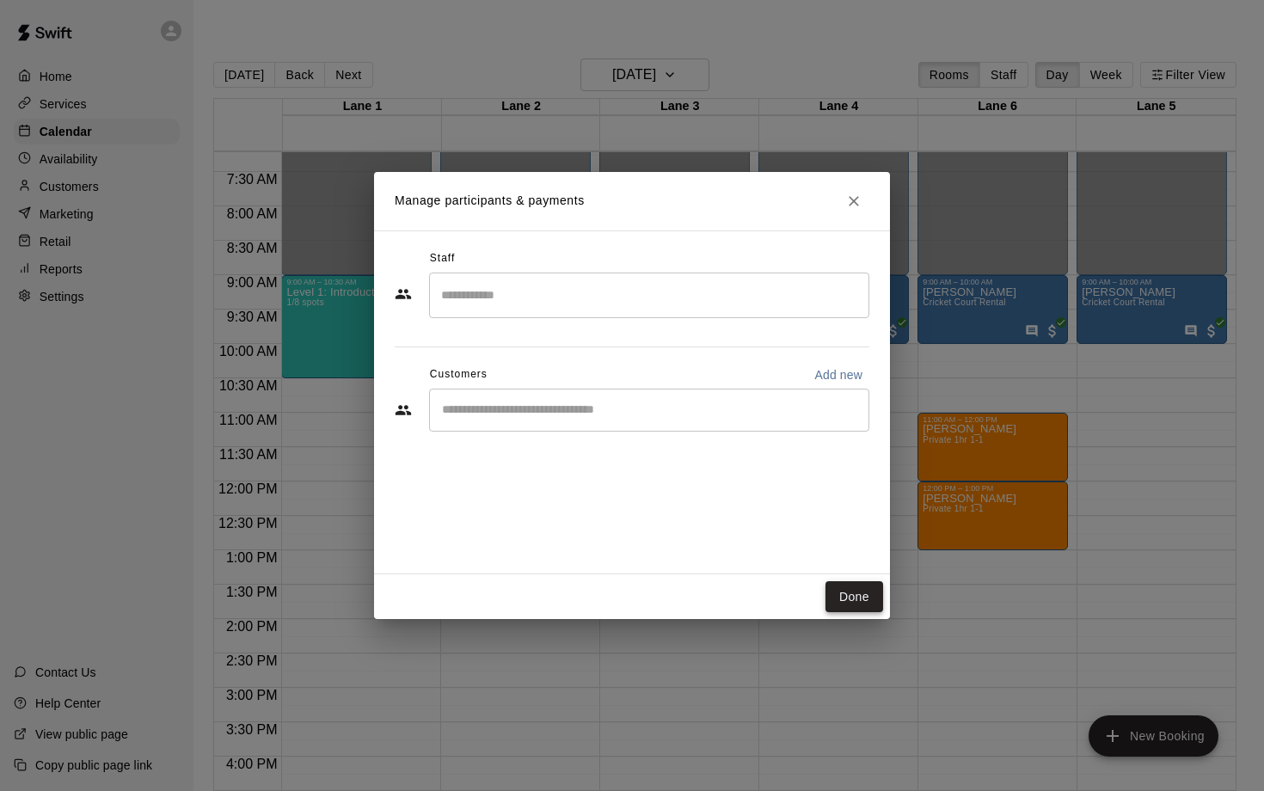  What do you see at coordinates (442, 259) in the screenshot?
I see `span: Staff` at bounding box center [442, 259].